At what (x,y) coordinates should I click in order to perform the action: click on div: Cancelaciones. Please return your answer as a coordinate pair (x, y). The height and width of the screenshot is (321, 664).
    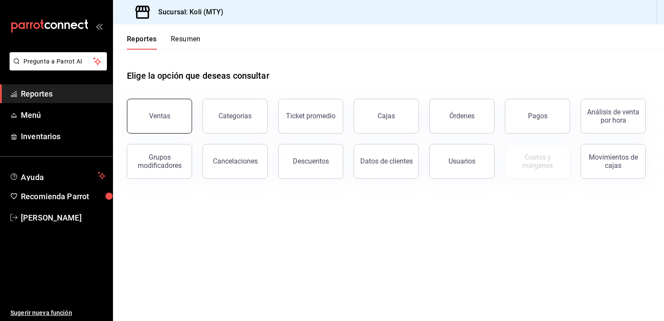
    Looking at the image, I should click on (235, 161).